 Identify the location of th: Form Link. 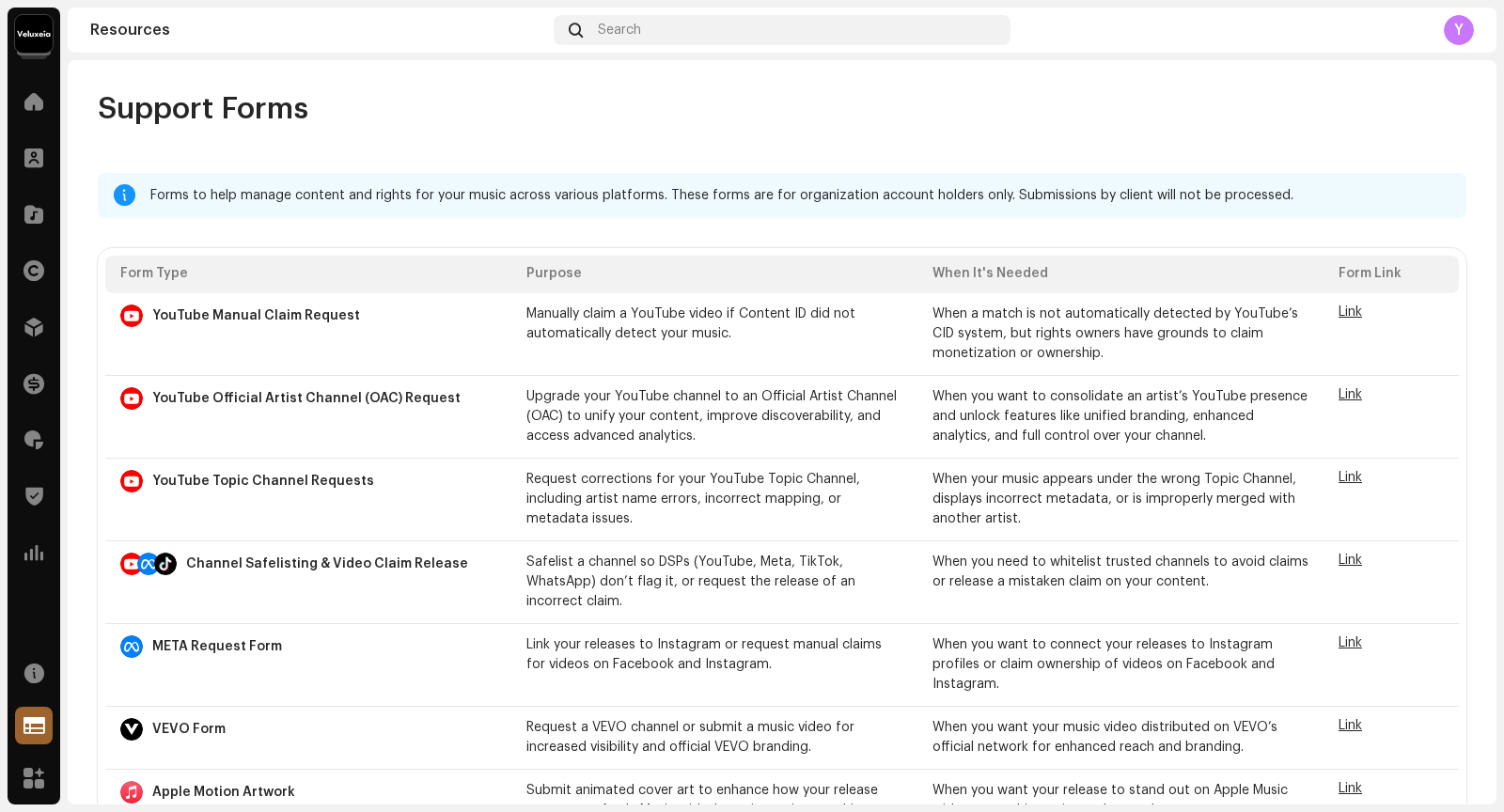
(1391, 275).